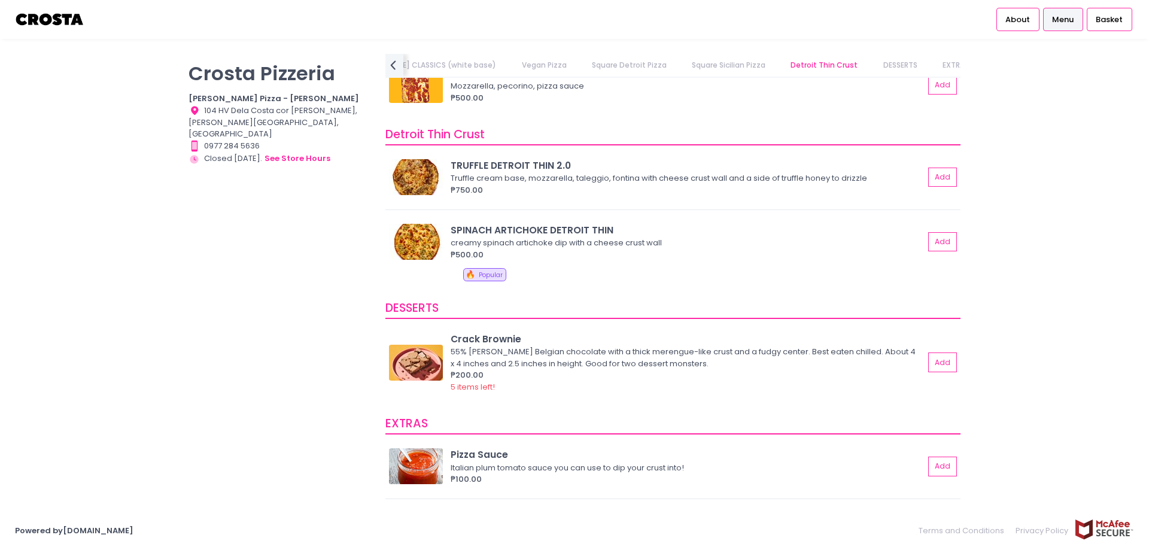  What do you see at coordinates (50, 19) in the screenshot?
I see `img: logo` at bounding box center [50, 19].